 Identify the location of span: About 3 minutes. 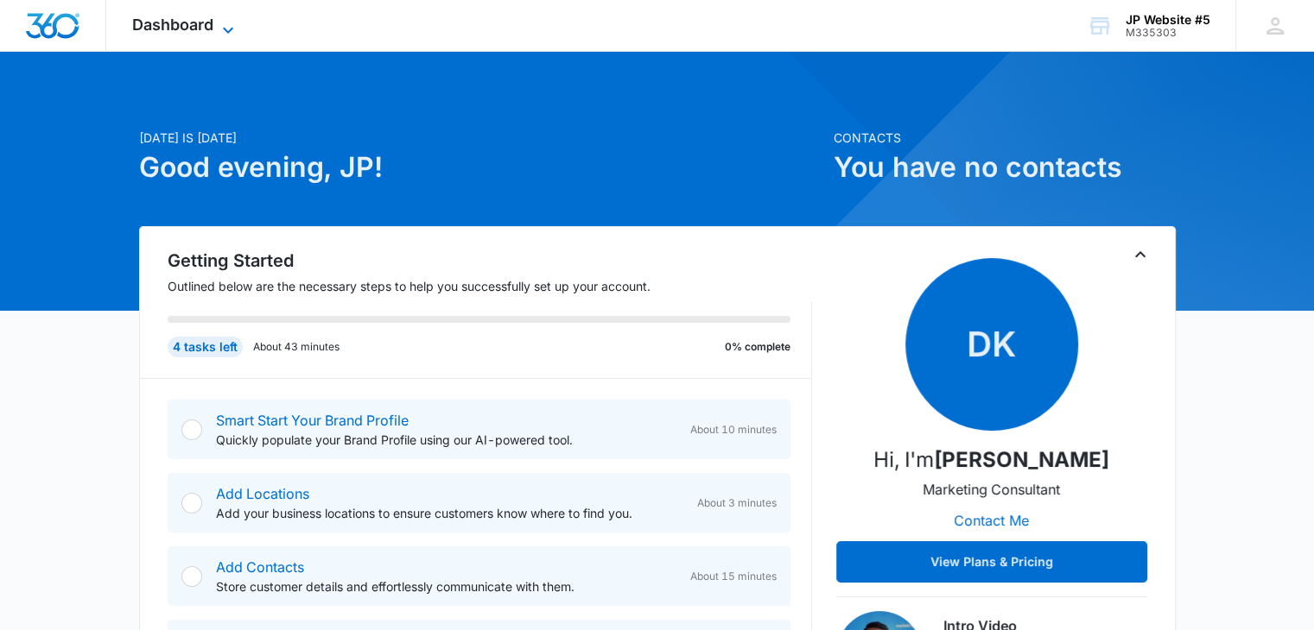
(737, 504).